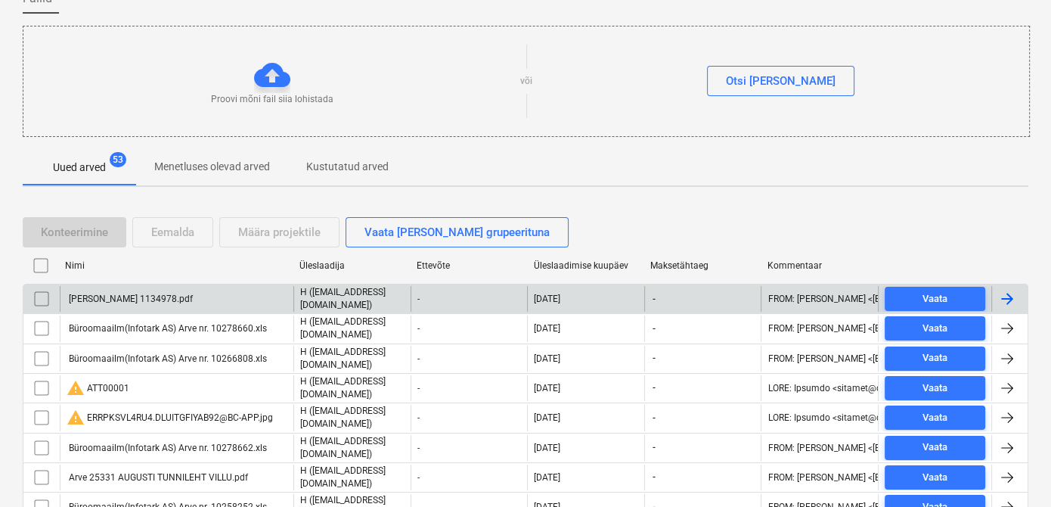 The image size is (1051, 507). Describe the element at coordinates (98, 388) in the screenshot. I see `div: ATT00001` at that location.